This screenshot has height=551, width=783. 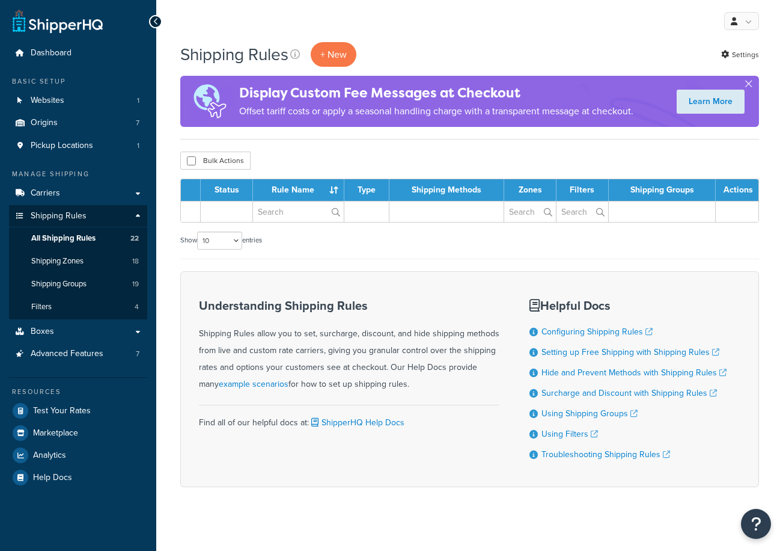 I want to click on a: Configuring Shipping Rules, so click(x=597, y=331).